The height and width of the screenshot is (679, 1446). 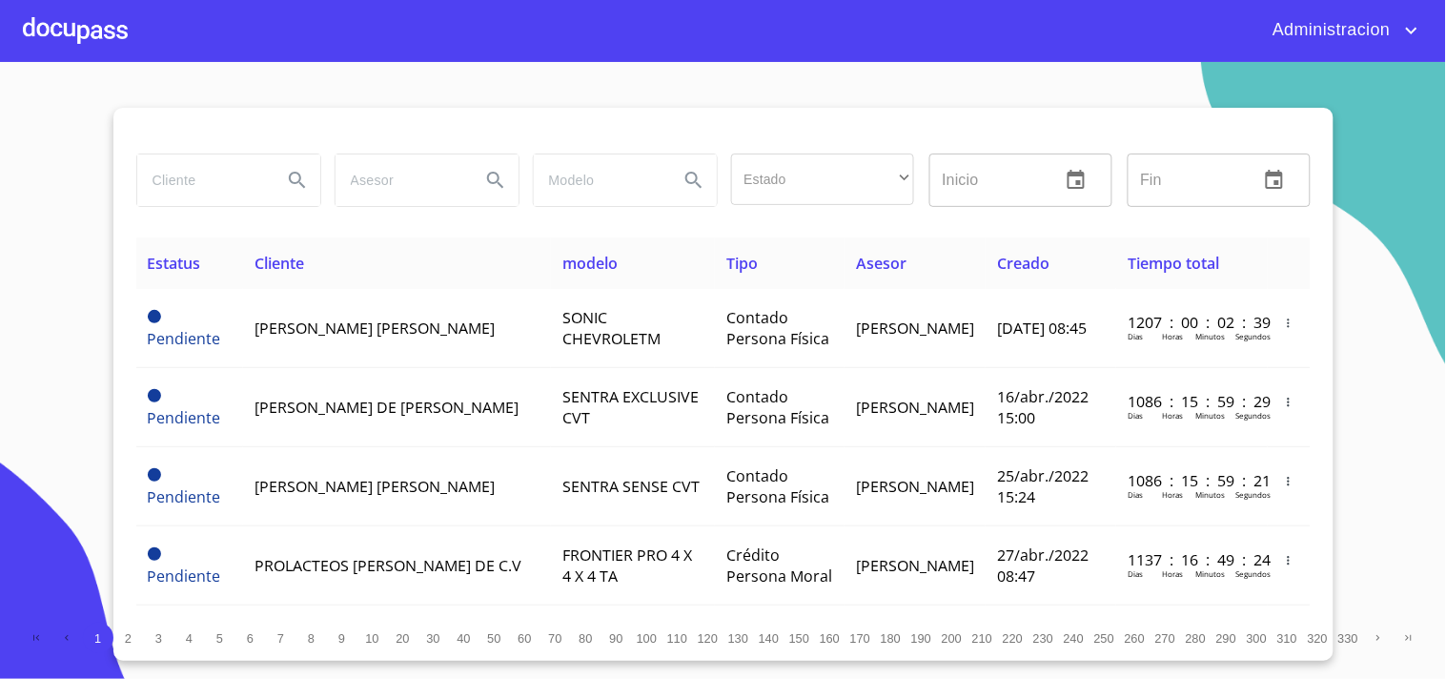 What do you see at coordinates (590, 263) in the screenshot?
I see `span: modelo` at bounding box center [590, 263].